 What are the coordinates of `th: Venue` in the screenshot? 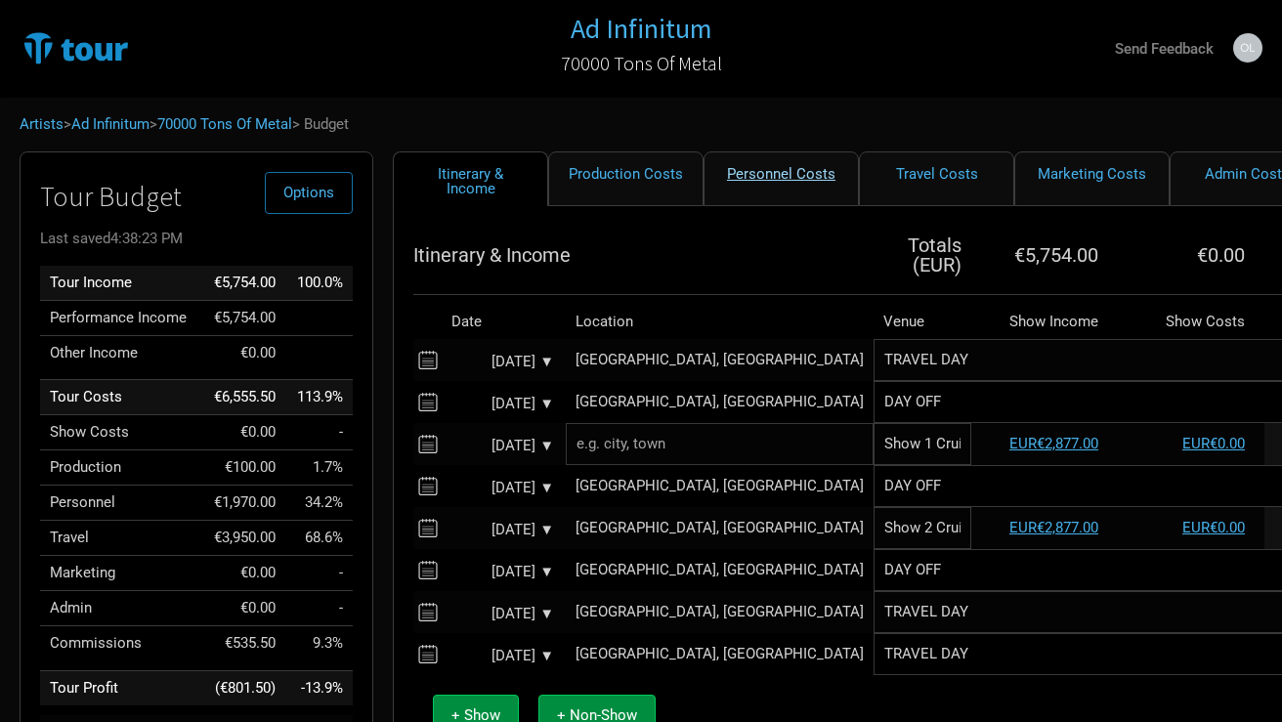 It's located at (922, 321).